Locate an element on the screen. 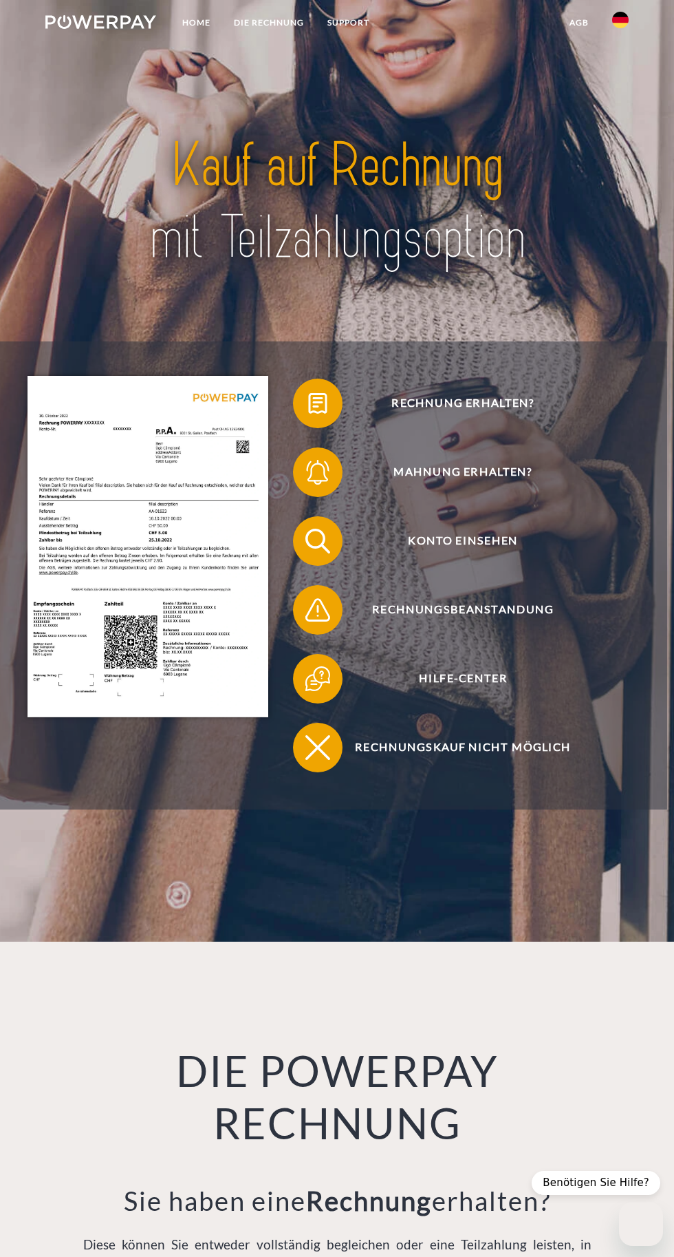  img: qb_bill.svg is located at coordinates (318, 403).